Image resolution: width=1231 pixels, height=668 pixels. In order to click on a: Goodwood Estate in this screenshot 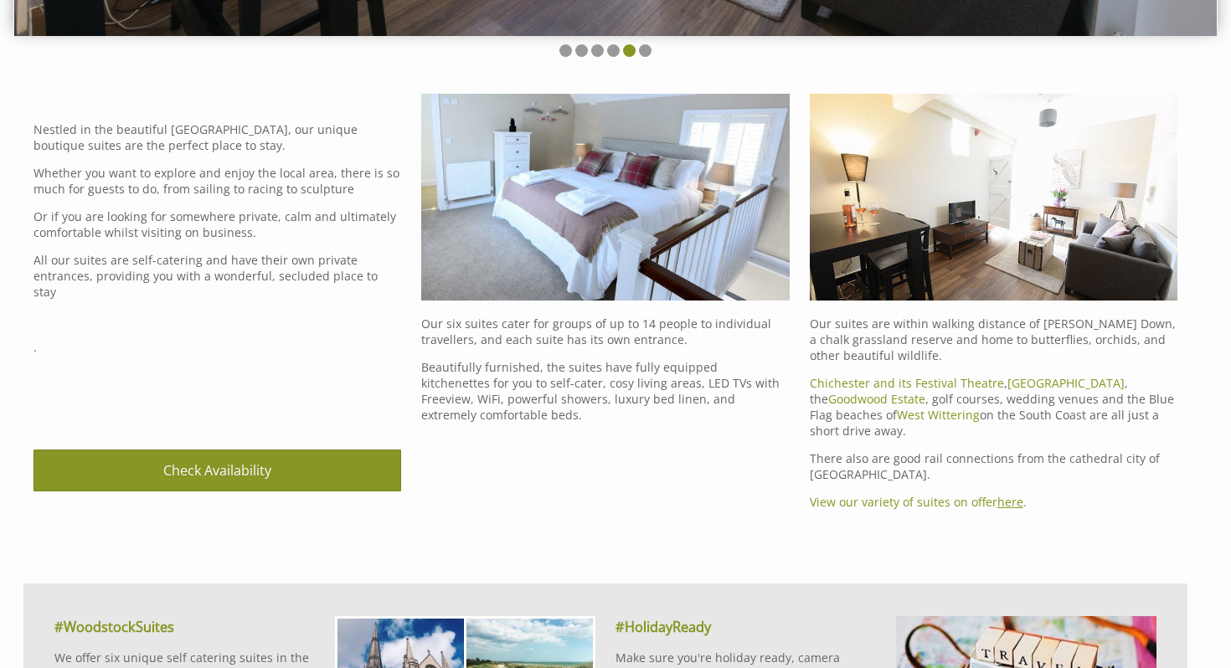, I will do `click(876, 398)`.